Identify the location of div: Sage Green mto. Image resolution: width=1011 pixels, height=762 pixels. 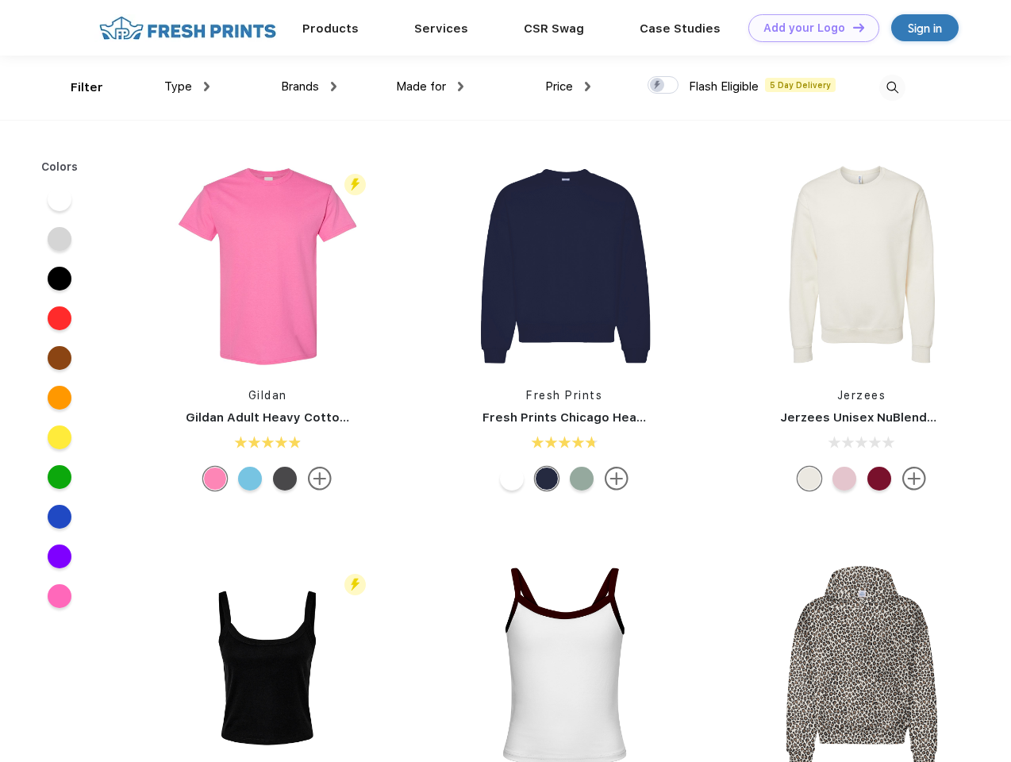
(582, 479).